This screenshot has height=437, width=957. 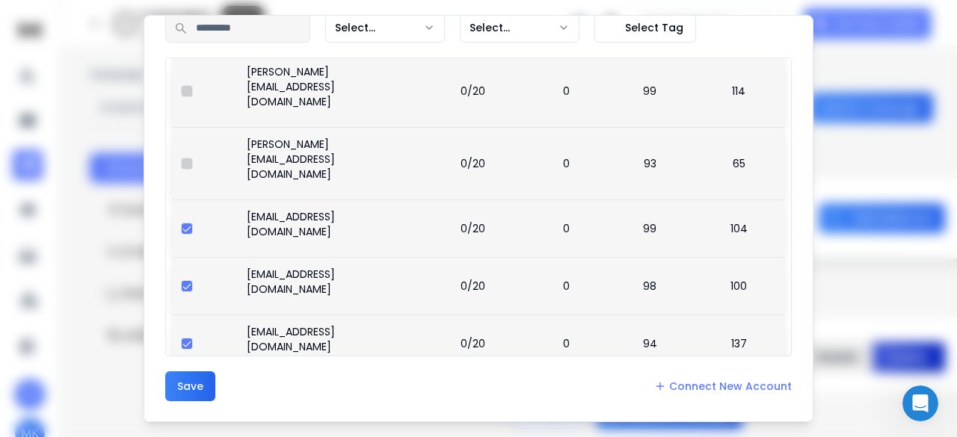 What do you see at coordinates (150, 77) in the screenshot?
I see `div: Murali says…` at bounding box center [150, 77].